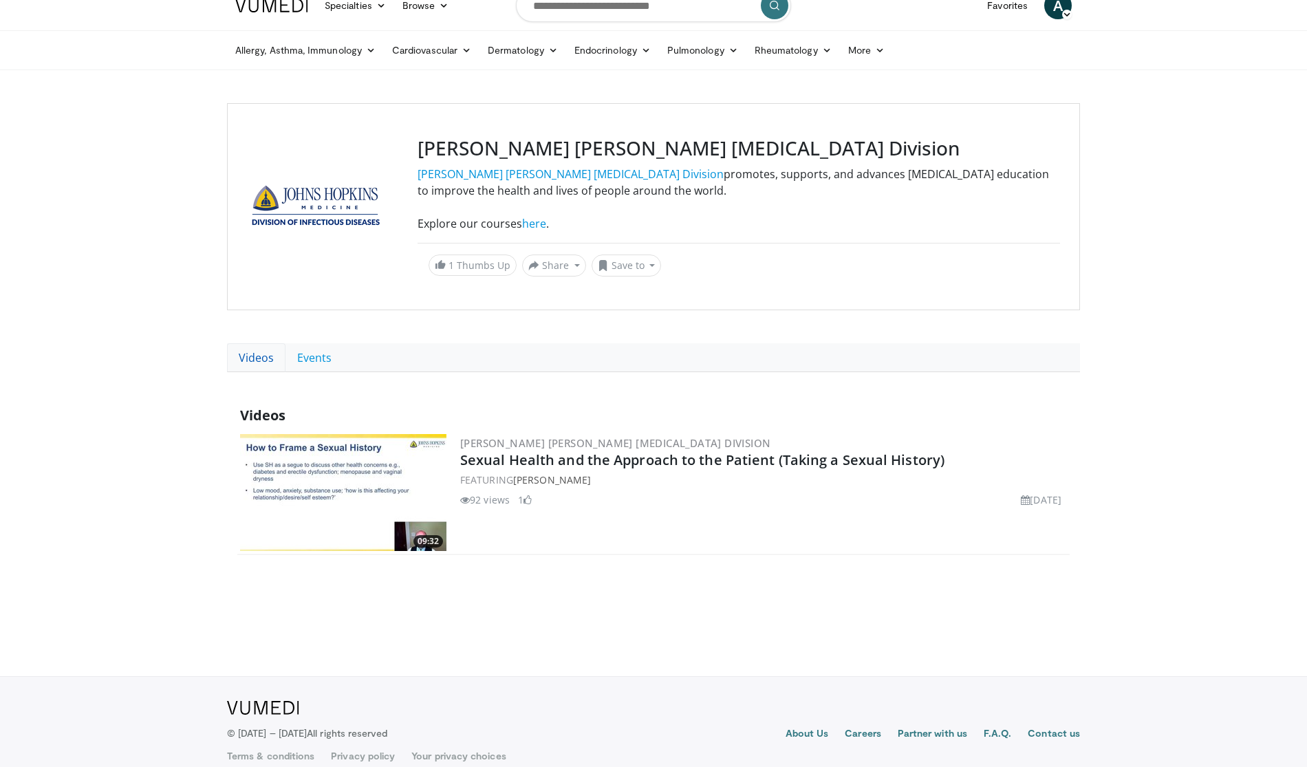 The width and height of the screenshot is (1307, 767). Describe the element at coordinates (703, 50) in the screenshot. I see `a: Pulmonology` at that location.